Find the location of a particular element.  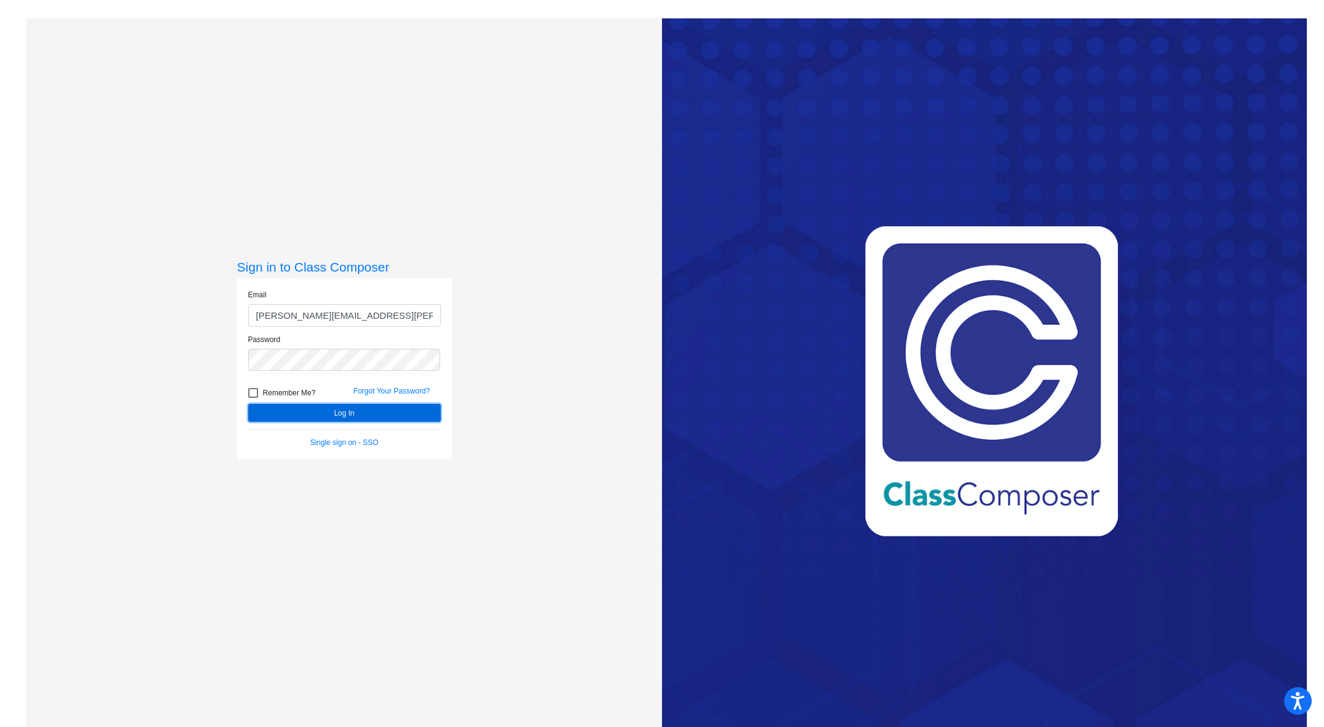

span: Remember Me? is located at coordinates (289, 393).